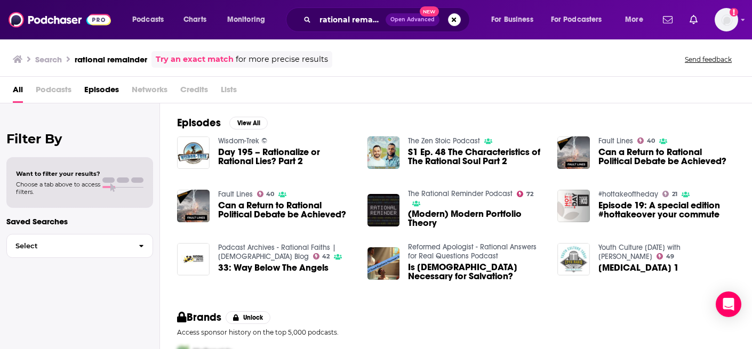 Image resolution: width=752 pixels, height=349 pixels. What do you see at coordinates (193, 259) in the screenshot?
I see `img: 33: Way Below The Angels` at bounding box center [193, 259].